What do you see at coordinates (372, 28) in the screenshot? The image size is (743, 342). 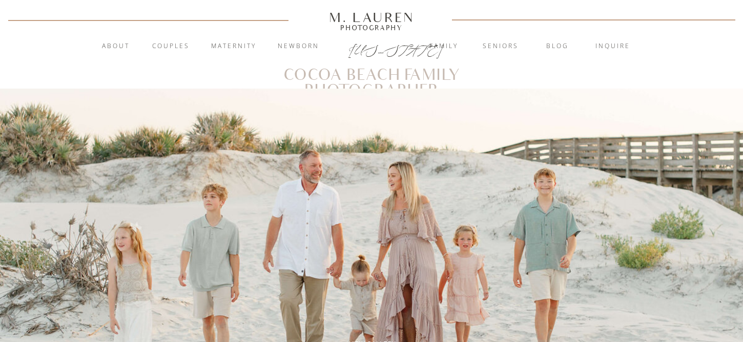 I see `div: Photography` at bounding box center [372, 28].